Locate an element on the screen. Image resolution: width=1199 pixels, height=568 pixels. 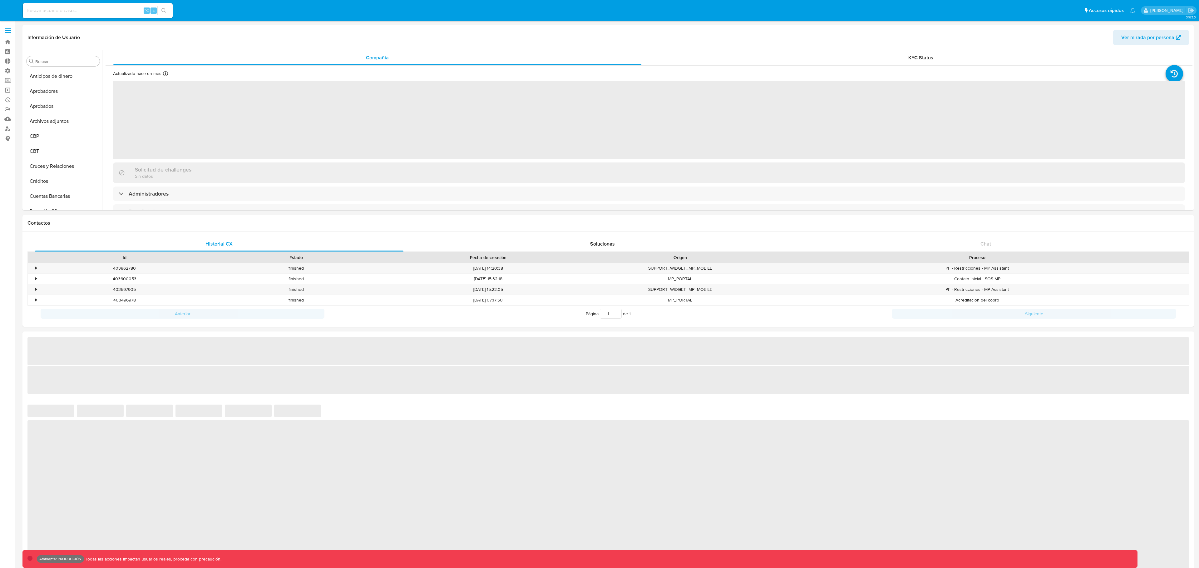
div: Contato inicial - SOS MP is located at coordinates (978, 279).